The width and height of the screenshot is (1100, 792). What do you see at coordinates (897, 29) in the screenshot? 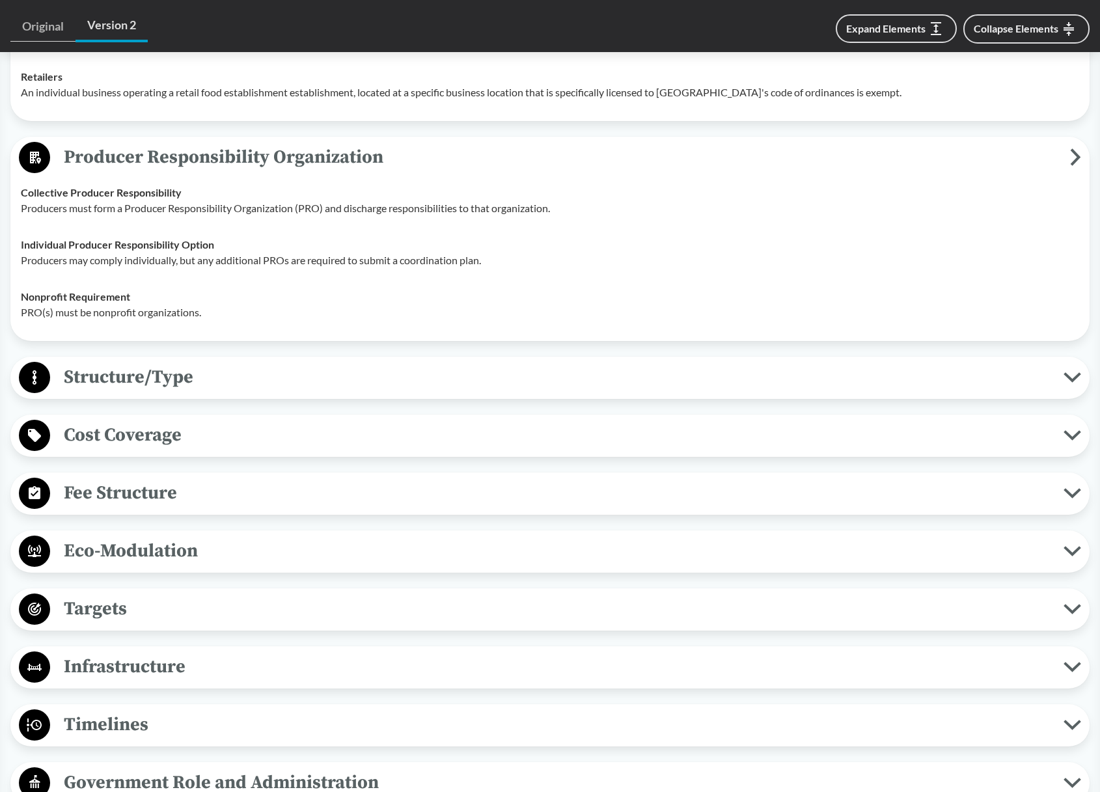
I see `button: Expand Elements` at bounding box center [897, 29].